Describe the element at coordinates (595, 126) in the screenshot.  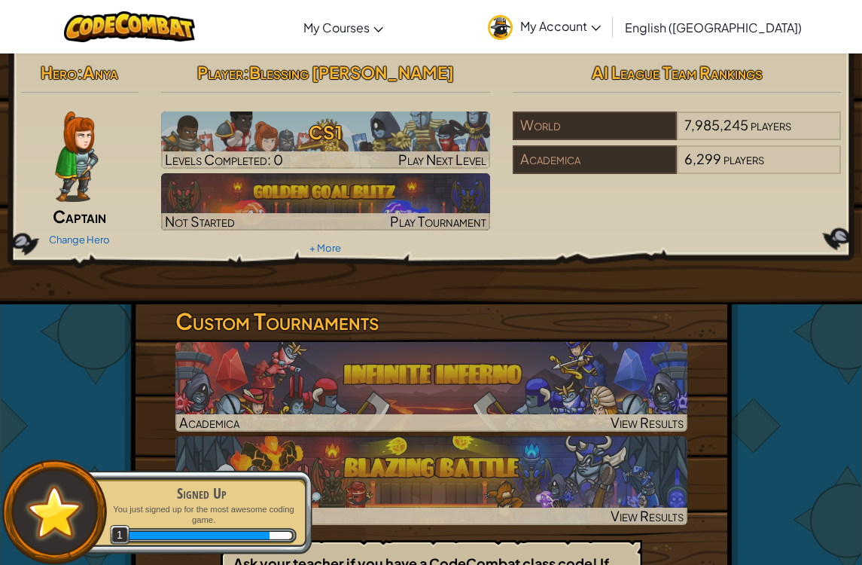
I see `div: World` at that location.